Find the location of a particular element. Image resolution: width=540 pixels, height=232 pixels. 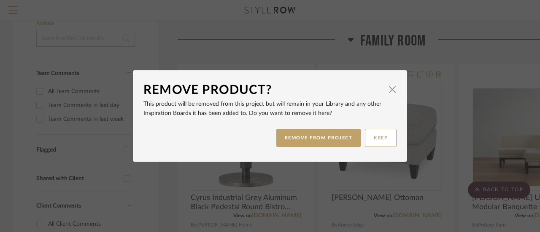

button: REMOVE FROM PROJECT is located at coordinates (318, 138).